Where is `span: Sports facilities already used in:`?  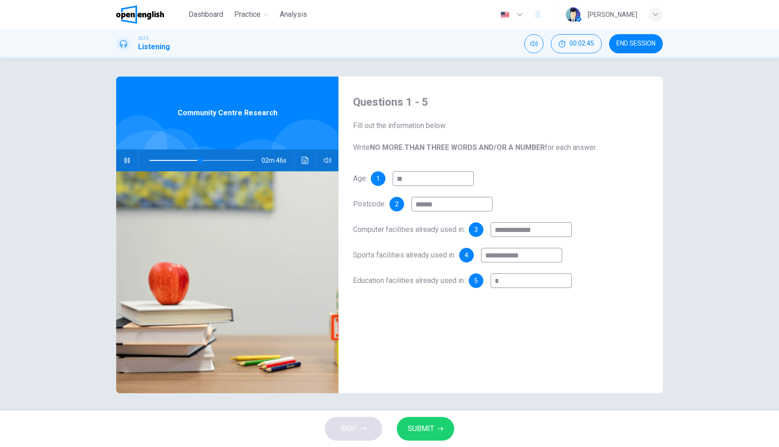 span: Sports facilities already used in: is located at coordinates (404, 255).